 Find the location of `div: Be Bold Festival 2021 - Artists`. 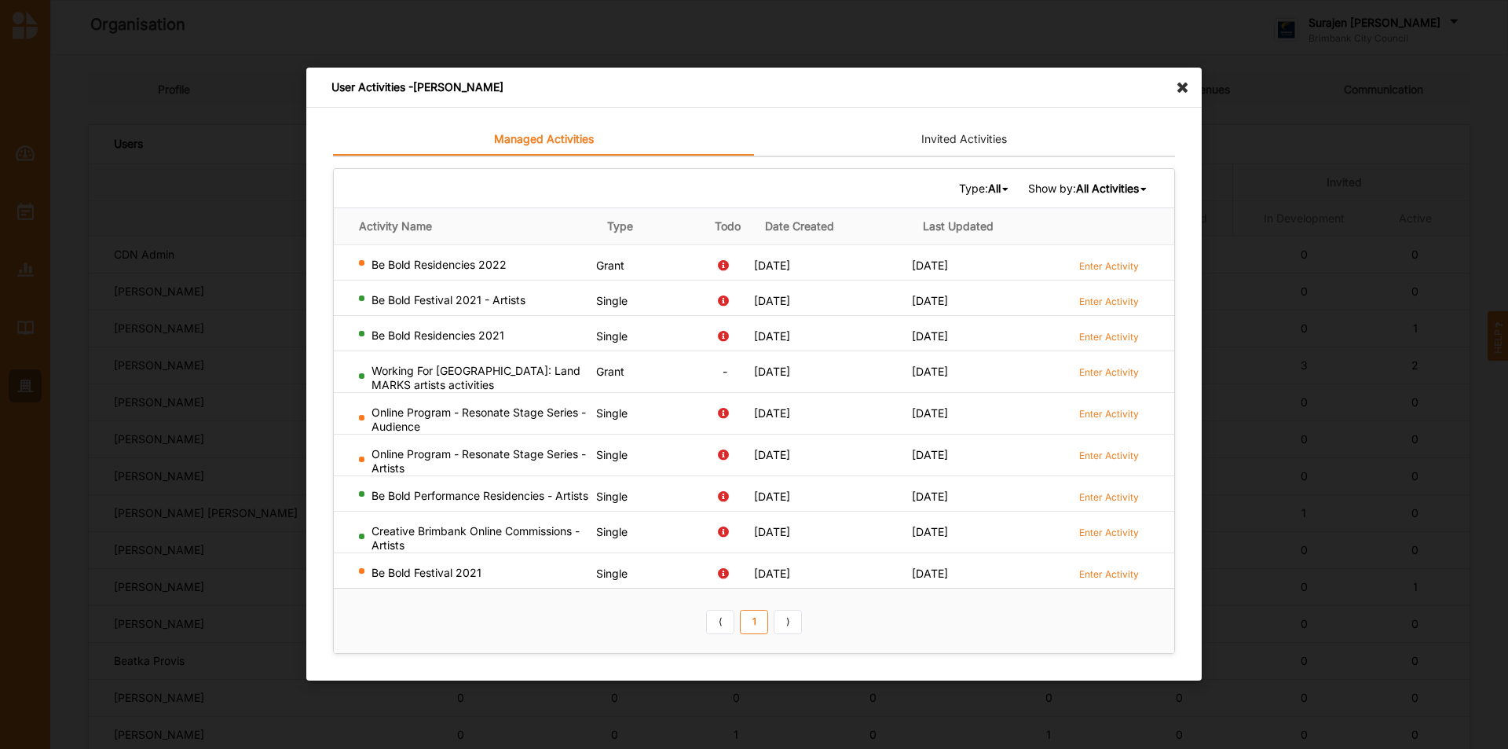

div: Be Bold Festival 2021 - Artists is located at coordinates (474, 300).